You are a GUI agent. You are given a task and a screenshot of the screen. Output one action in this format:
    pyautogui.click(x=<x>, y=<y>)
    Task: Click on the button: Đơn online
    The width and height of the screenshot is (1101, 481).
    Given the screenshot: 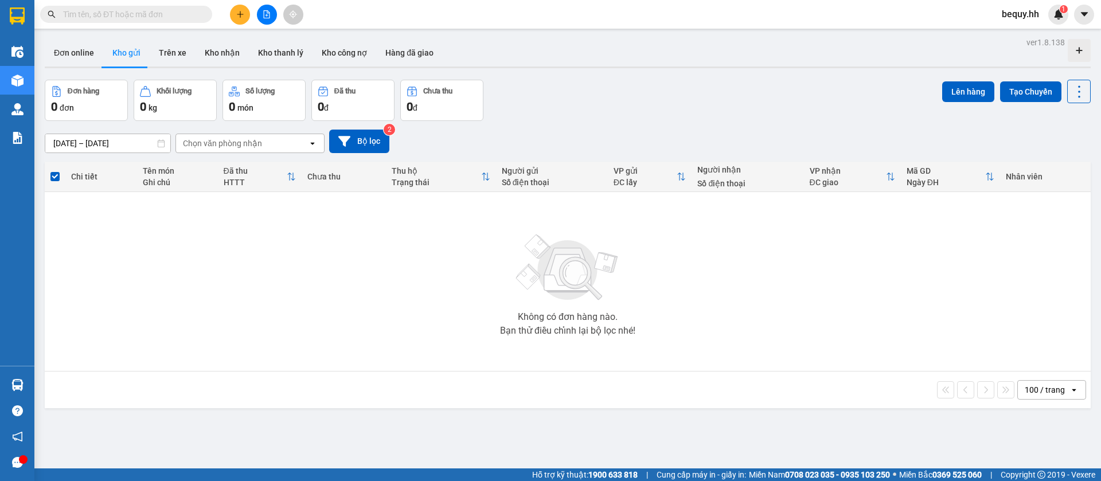 What is the action you would take?
    pyautogui.click(x=74, y=53)
    